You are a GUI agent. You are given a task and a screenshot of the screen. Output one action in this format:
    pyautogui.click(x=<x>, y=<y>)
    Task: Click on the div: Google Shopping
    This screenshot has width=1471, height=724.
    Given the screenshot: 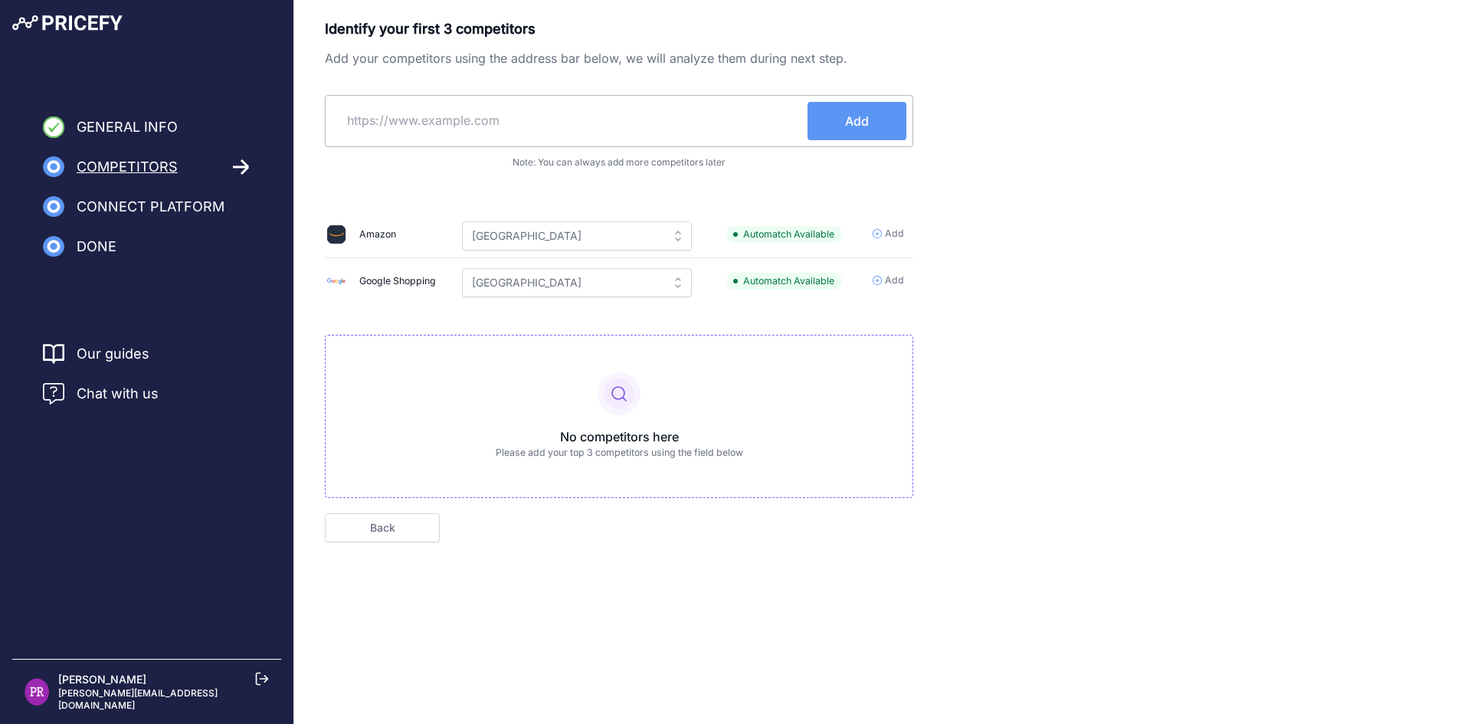 What is the action you would take?
    pyautogui.click(x=398, y=281)
    